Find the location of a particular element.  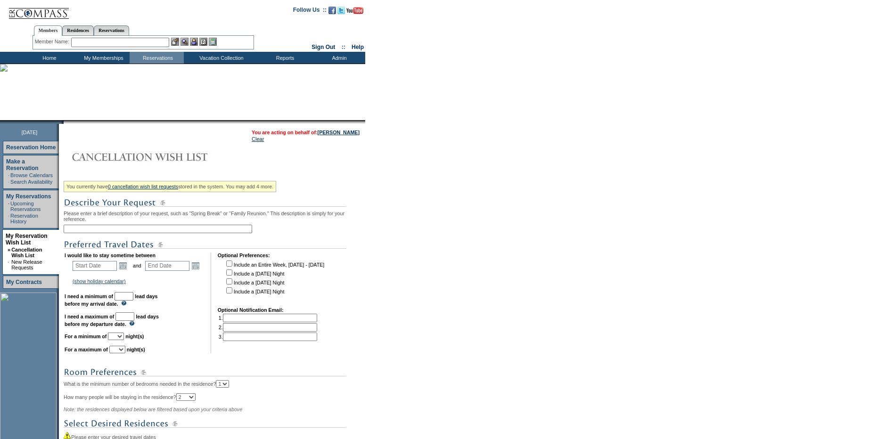

img: Reservations is located at coordinates (203, 41).